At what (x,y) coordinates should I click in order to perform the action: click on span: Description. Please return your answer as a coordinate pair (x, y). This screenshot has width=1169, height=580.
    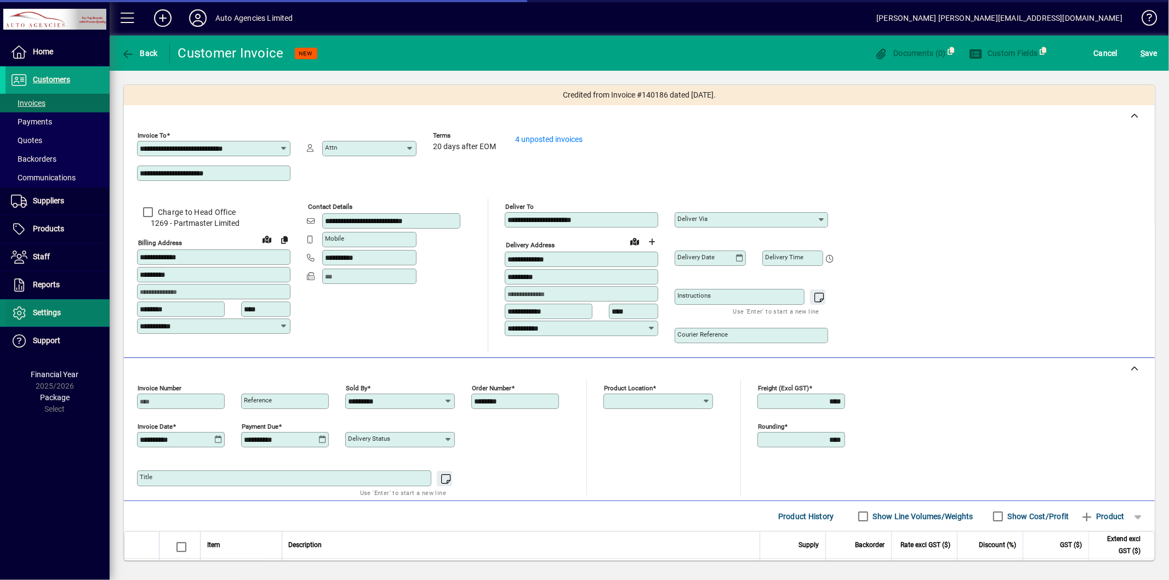
    Looking at the image, I should click on (305, 545).